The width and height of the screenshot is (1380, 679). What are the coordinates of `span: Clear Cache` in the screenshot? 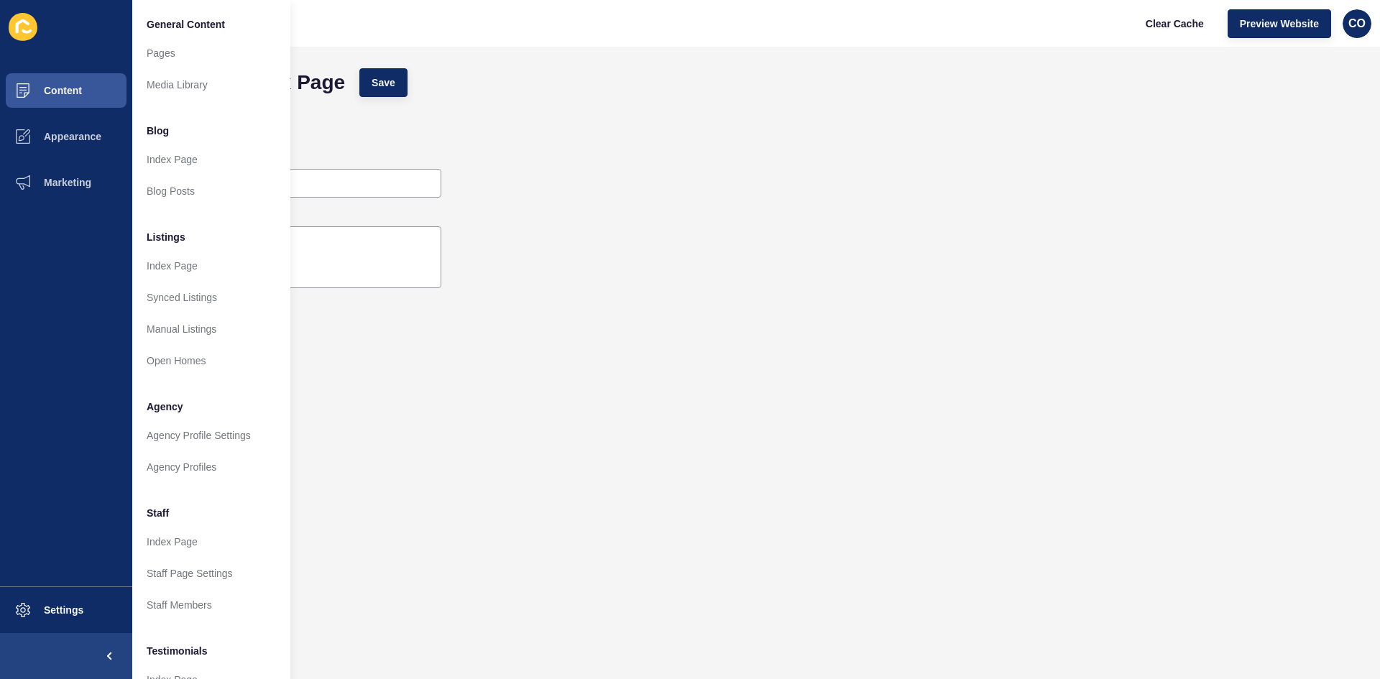 It's located at (1174, 24).